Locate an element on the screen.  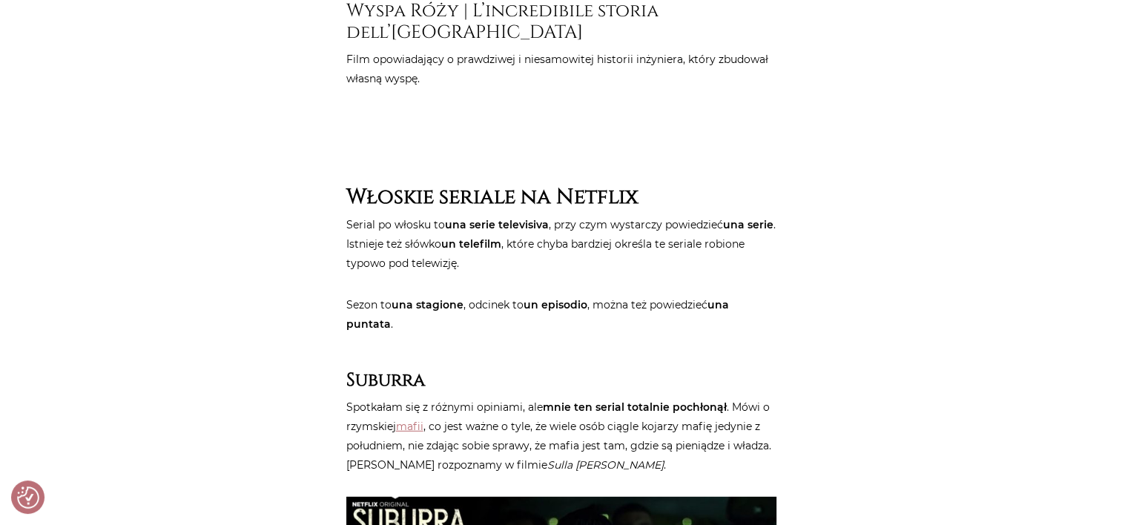
strong: Włoskie seriale na Netflix is located at coordinates (493, 197).